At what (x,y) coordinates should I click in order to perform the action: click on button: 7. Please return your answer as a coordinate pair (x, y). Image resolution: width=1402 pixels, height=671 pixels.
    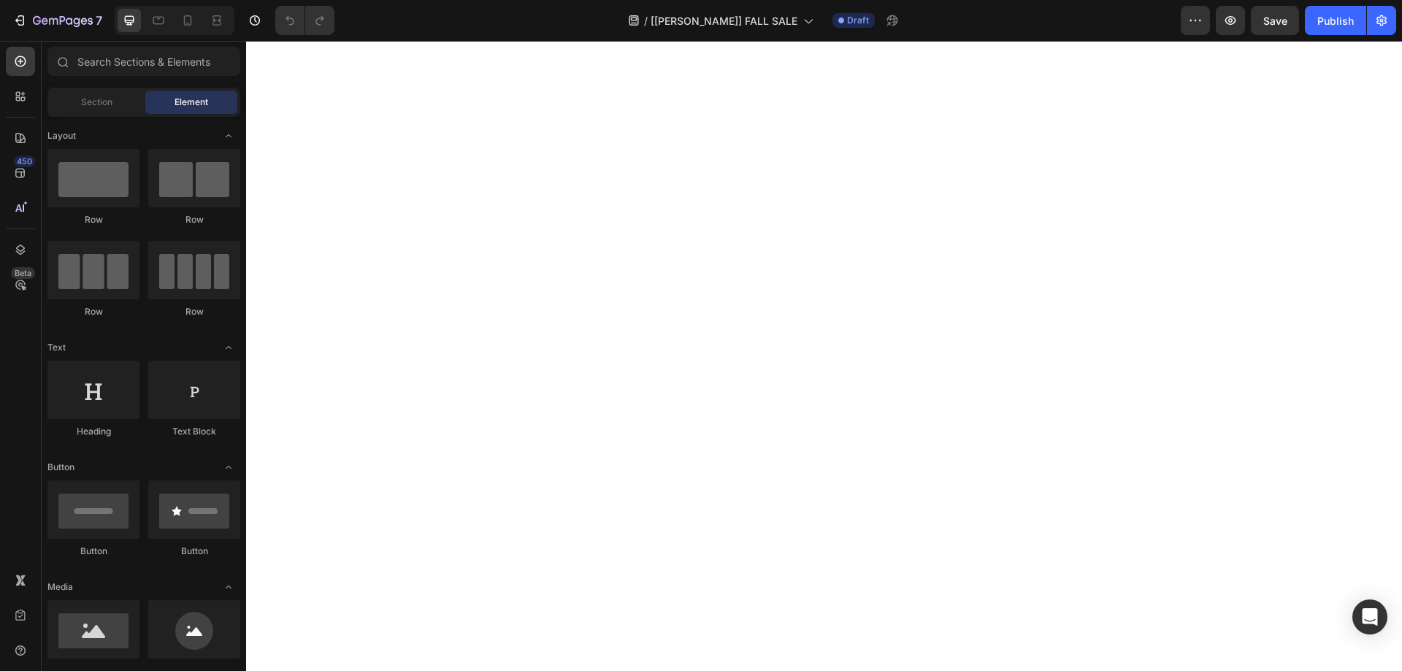
    Looking at the image, I should click on (57, 20).